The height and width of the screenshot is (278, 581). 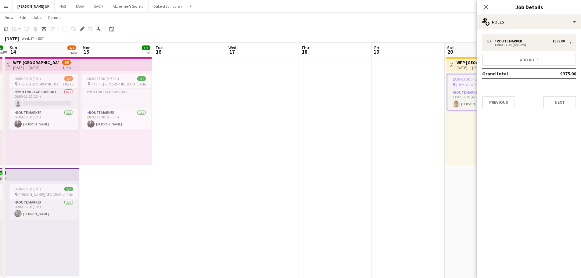 What do you see at coordinates (9, 17) in the screenshot?
I see `a: View` at bounding box center [9, 17].